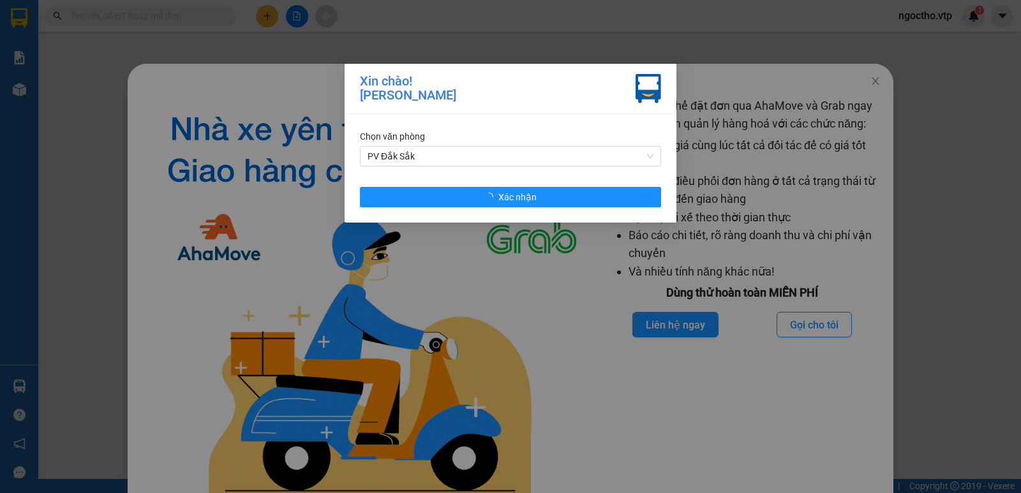  Describe the element at coordinates (517, 197) in the screenshot. I see `span: Xác nhận` at that location.